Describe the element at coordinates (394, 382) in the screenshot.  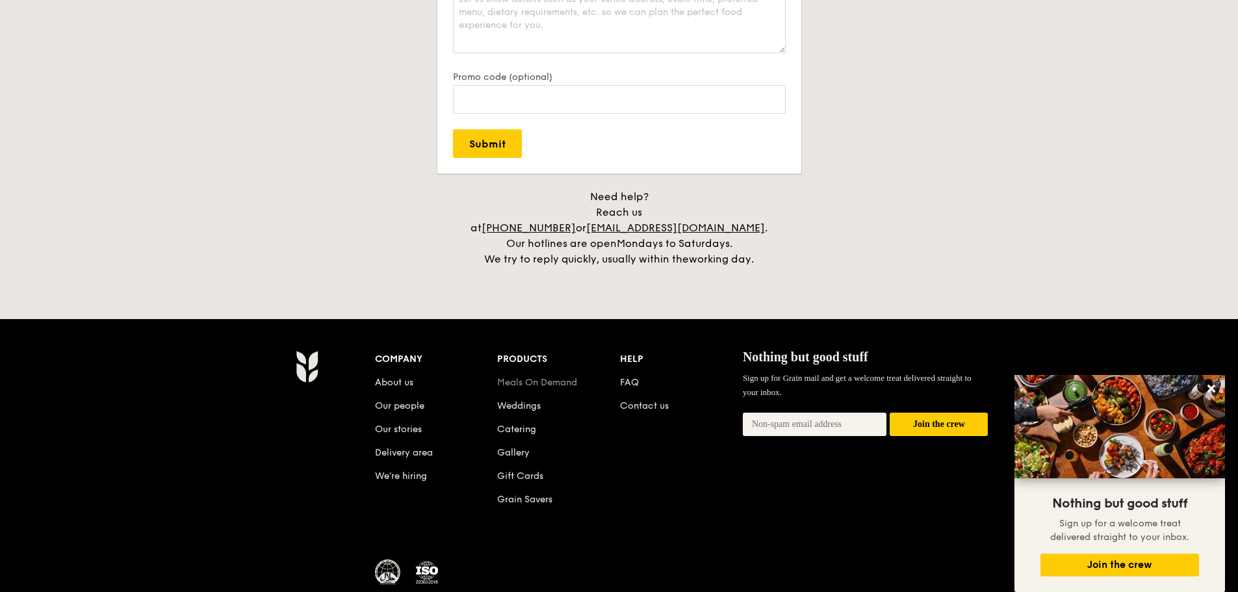
I see `a: About us` at that location.